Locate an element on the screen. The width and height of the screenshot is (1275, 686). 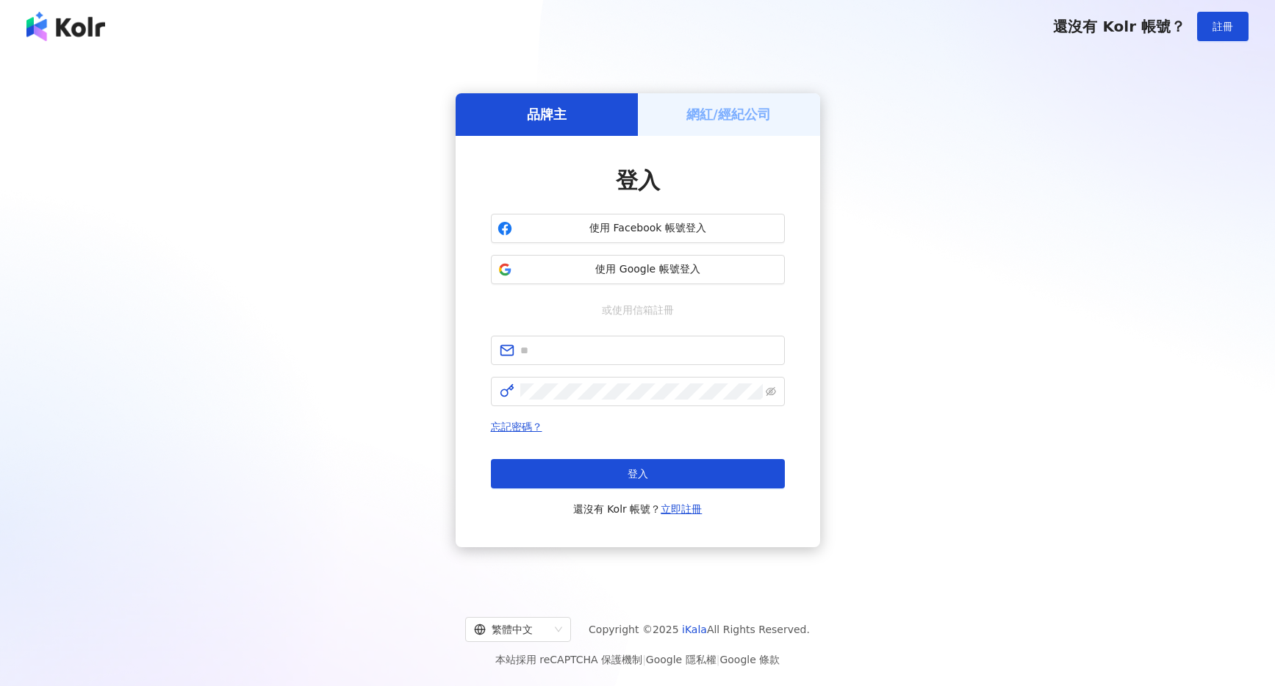
h5: 網紅/經紀公司 is located at coordinates (728, 114).